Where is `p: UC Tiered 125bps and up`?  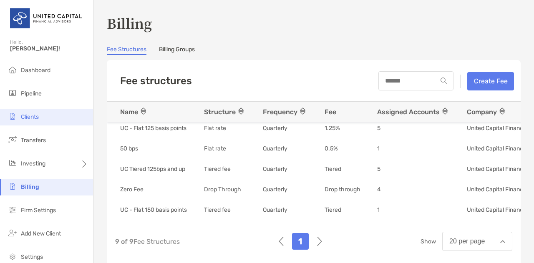
p: UC Tiered 125bps and up is located at coordinates (153, 169).